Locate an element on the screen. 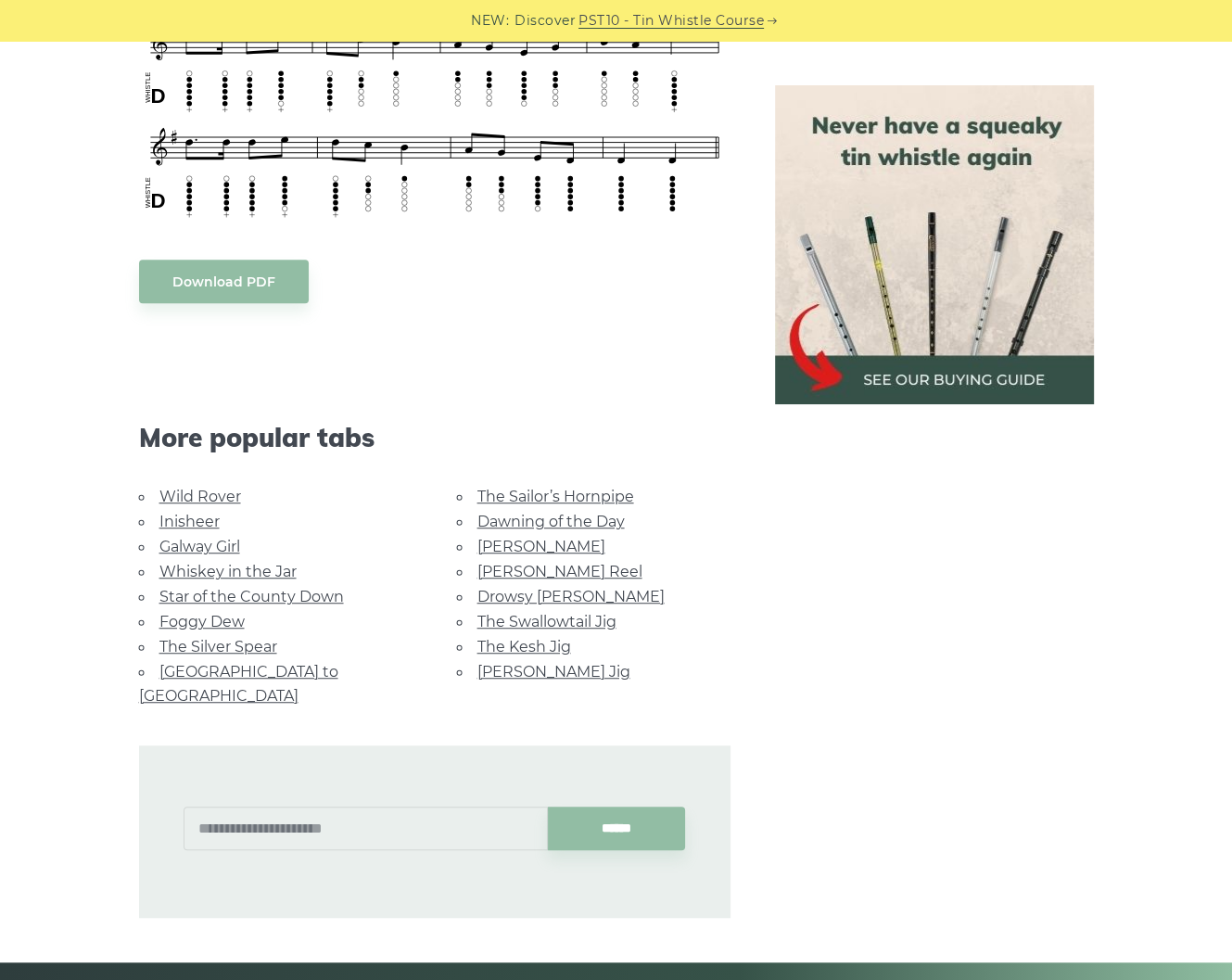  span: More popular tabs is located at coordinates (434, 437).